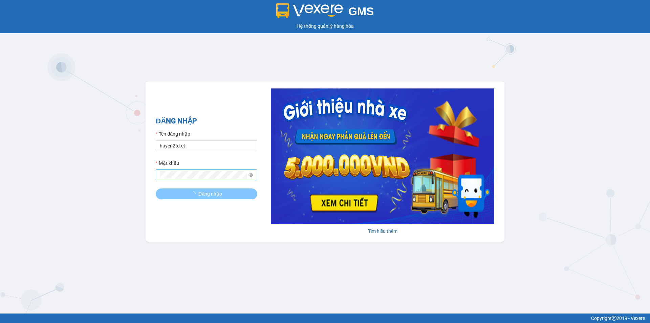 The height and width of the screenshot is (323, 650). Describe the element at coordinates (207, 146) in the screenshot. I see `input: Tên đăng nhập` at that location.